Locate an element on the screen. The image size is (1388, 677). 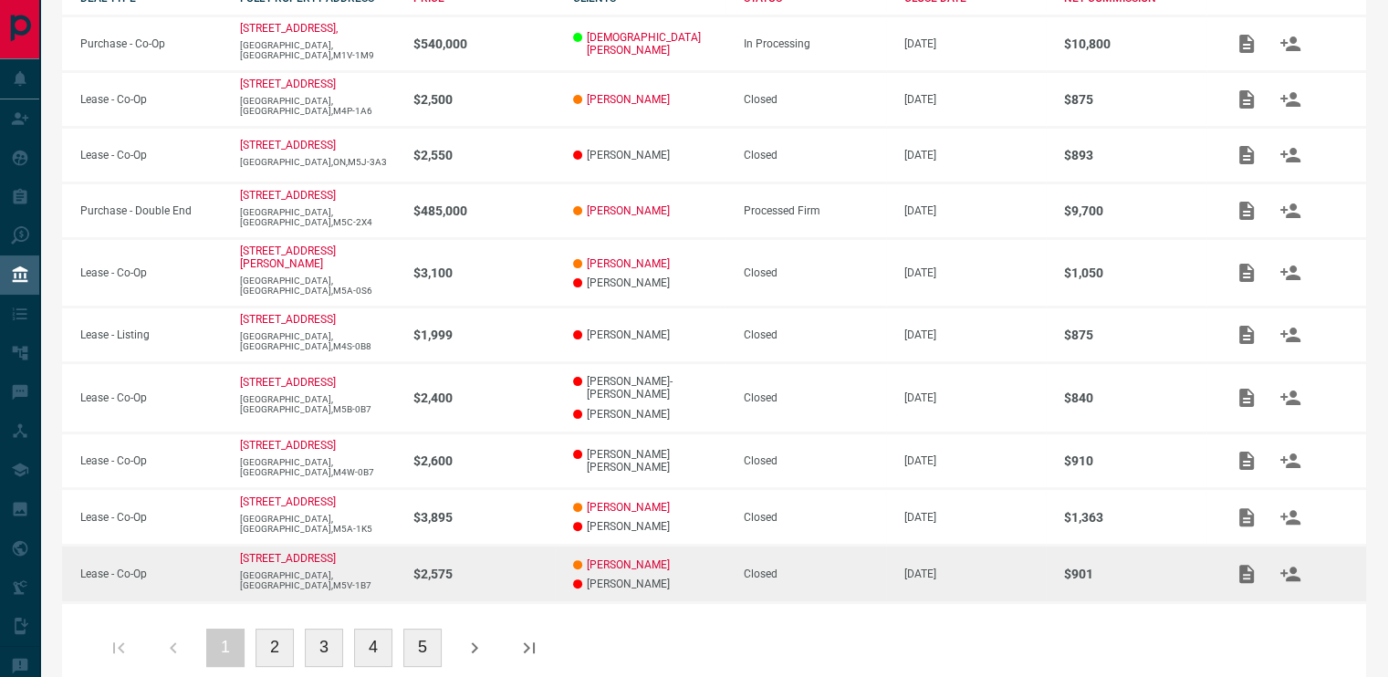
p: $3,100 is located at coordinates (484, 273).